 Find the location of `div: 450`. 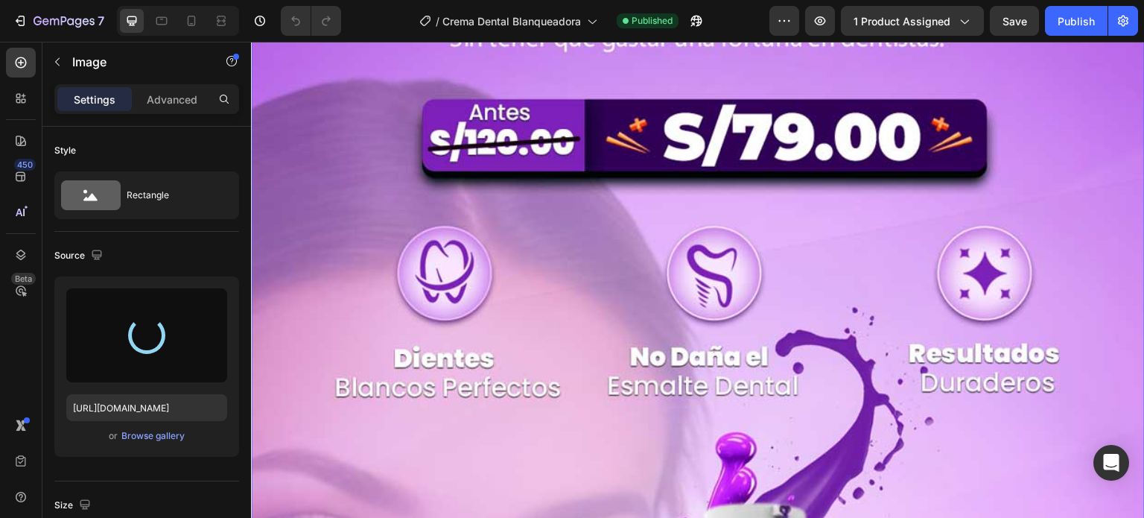

div: 450 is located at coordinates (25, 165).